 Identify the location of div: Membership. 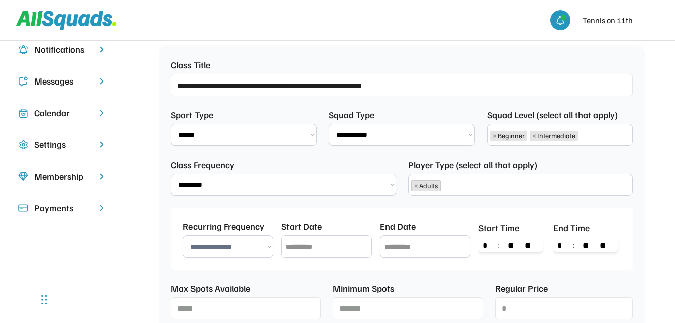
(62, 176).